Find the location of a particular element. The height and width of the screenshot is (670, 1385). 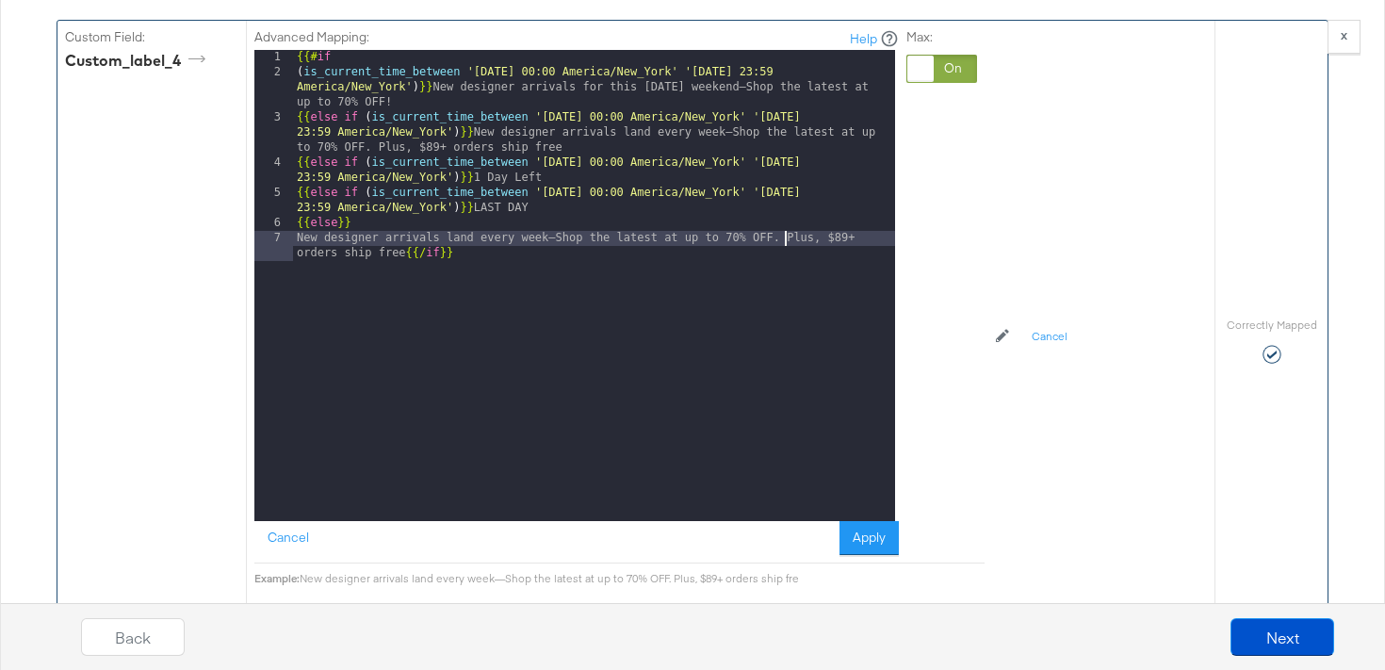

div: New designer arrivals land every week—Shop the latest at up to 70% OFF. Plus, $89+ orders ship fre is located at coordinates (642, 578).